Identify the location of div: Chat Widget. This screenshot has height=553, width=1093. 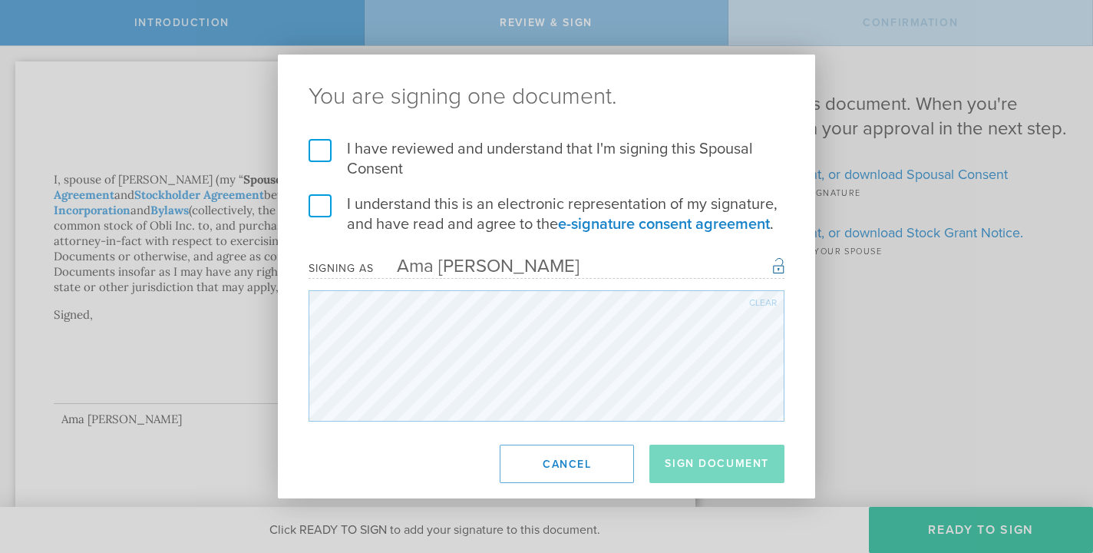
(1054, 470).